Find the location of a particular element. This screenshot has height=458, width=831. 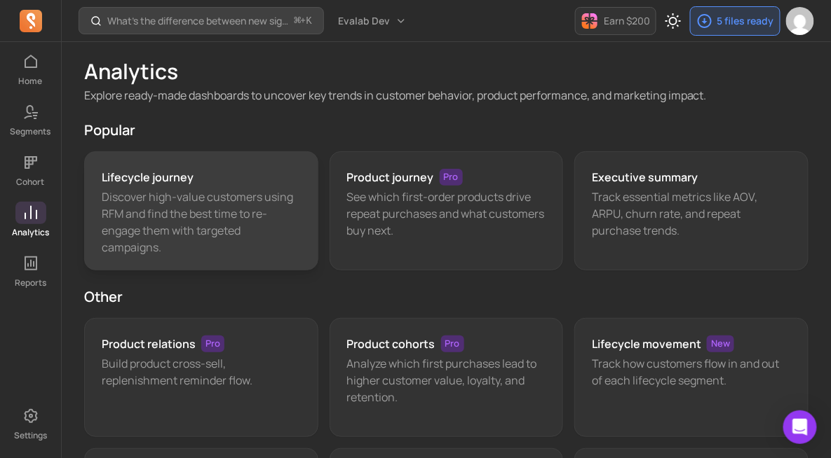

p: Cohort is located at coordinates (31, 182).